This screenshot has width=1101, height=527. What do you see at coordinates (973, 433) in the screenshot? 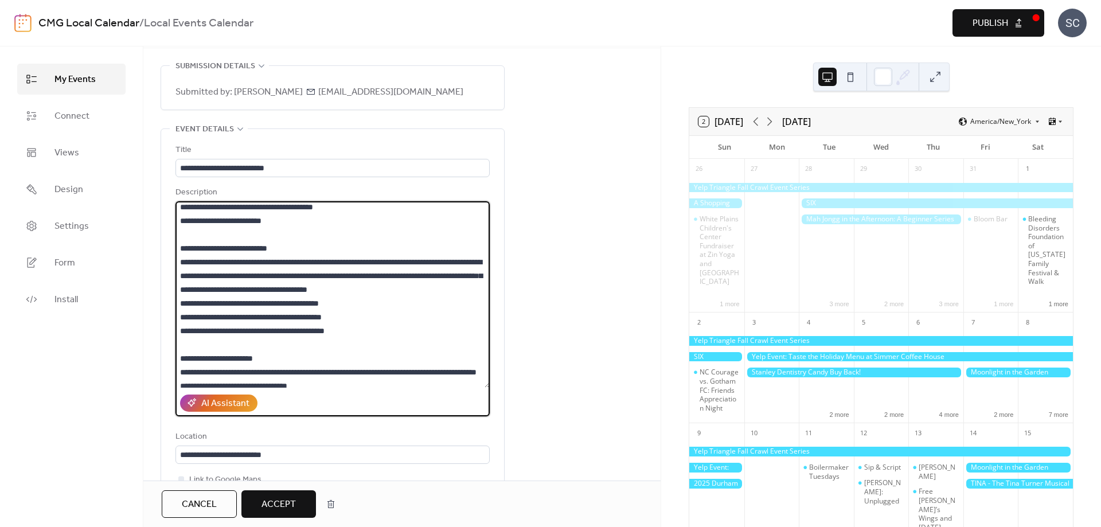
I see `div: 14` at bounding box center [973, 433].